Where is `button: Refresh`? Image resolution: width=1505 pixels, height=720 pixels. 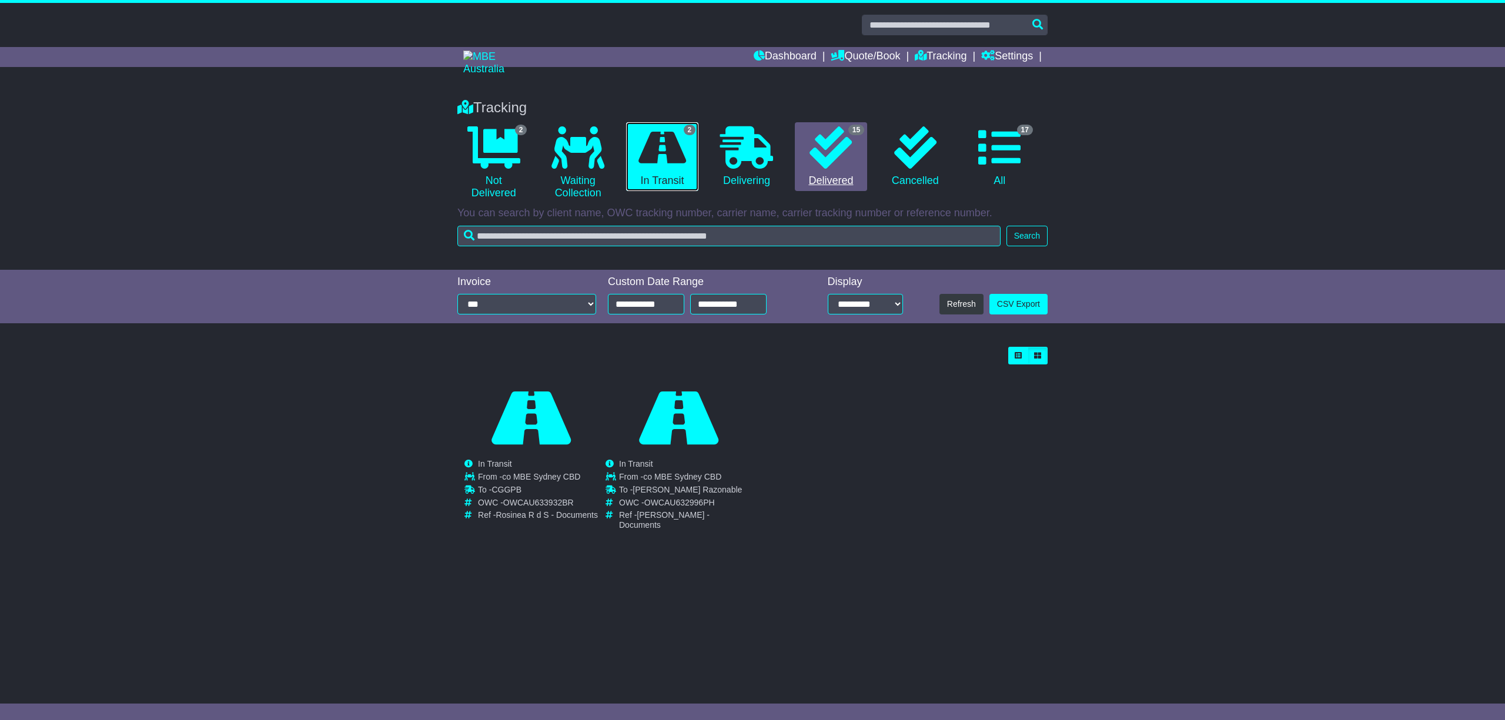
button: Refresh is located at coordinates (961, 304).